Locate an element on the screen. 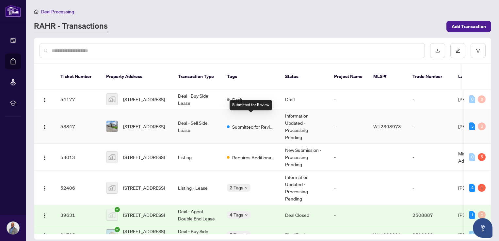 This screenshot has width=499, height=241. td: 54177 is located at coordinates (78, 99).